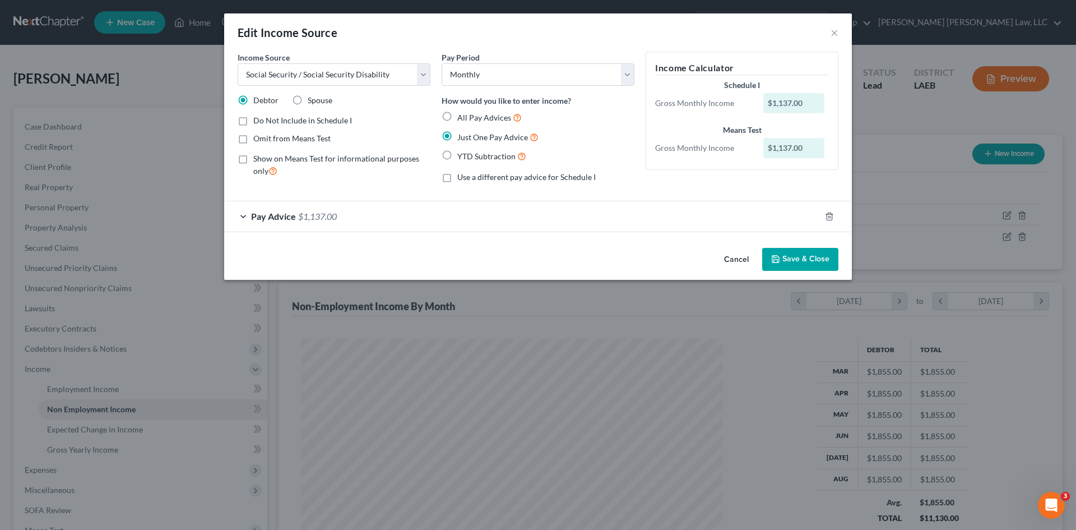 Image resolution: width=1076 pixels, height=530 pixels. Describe the element at coordinates (266, 100) in the screenshot. I see `span: Debtor` at that location.